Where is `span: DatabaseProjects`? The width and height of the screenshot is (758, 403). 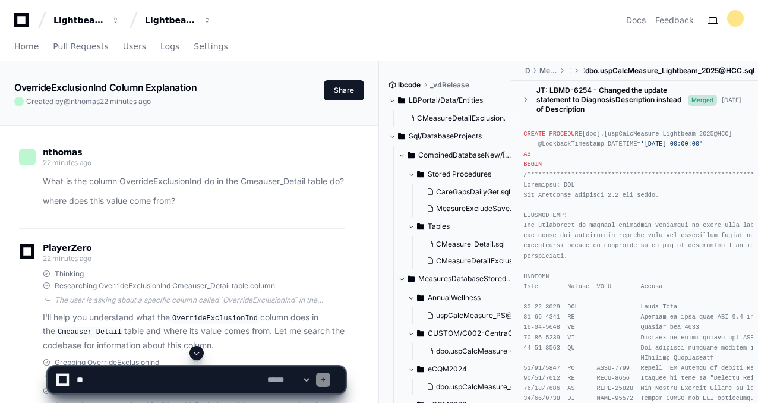
span: DatabaseProjects is located at coordinates (527, 71).